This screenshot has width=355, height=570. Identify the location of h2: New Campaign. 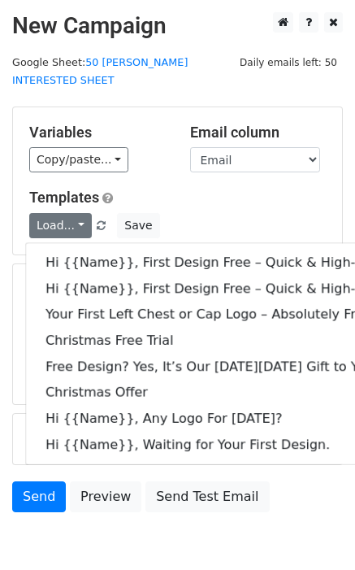
(177, 26).